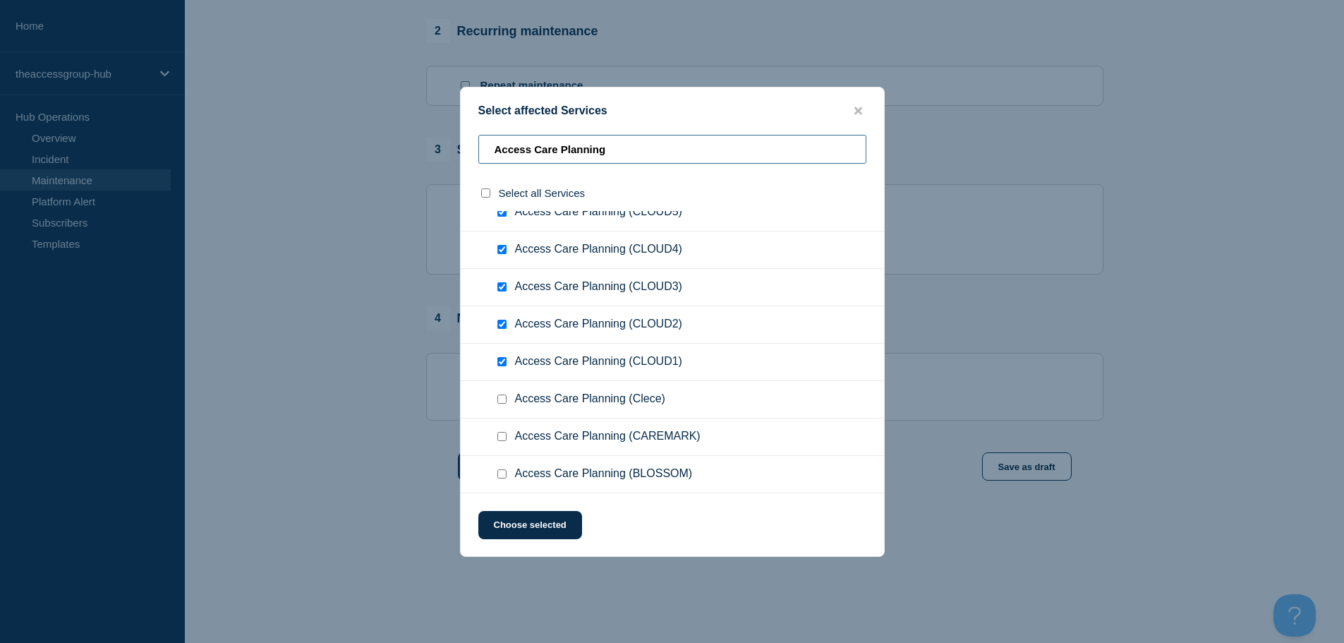  What do you see at coordinates (672, 149) in the screenshot?
I see `input: Search` at bounding box center [672, 149].